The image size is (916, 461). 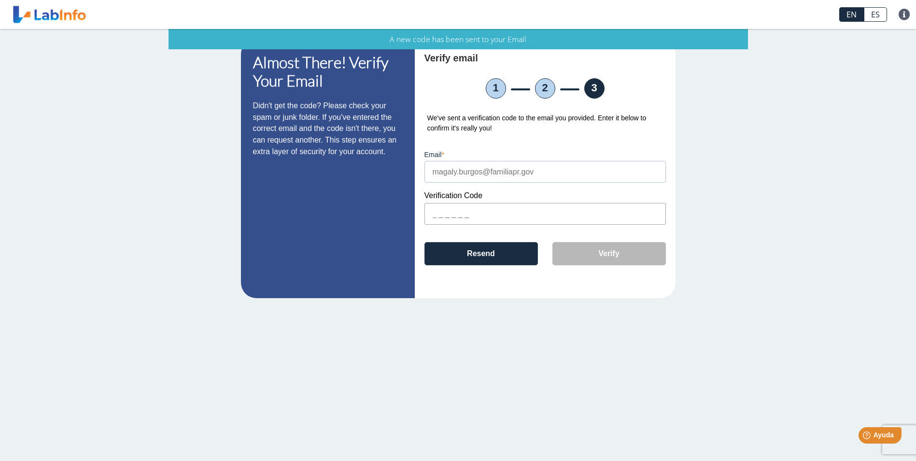 I want to click on input: magaly.burgos@familiapr.gov, so click(x=545, y=171).